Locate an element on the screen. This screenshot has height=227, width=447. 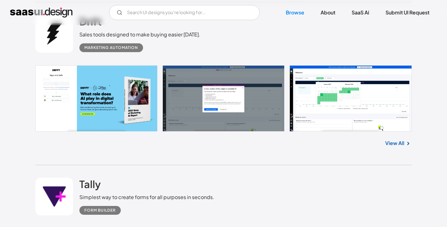
form: Email Form is located at coordinates (184, 13).